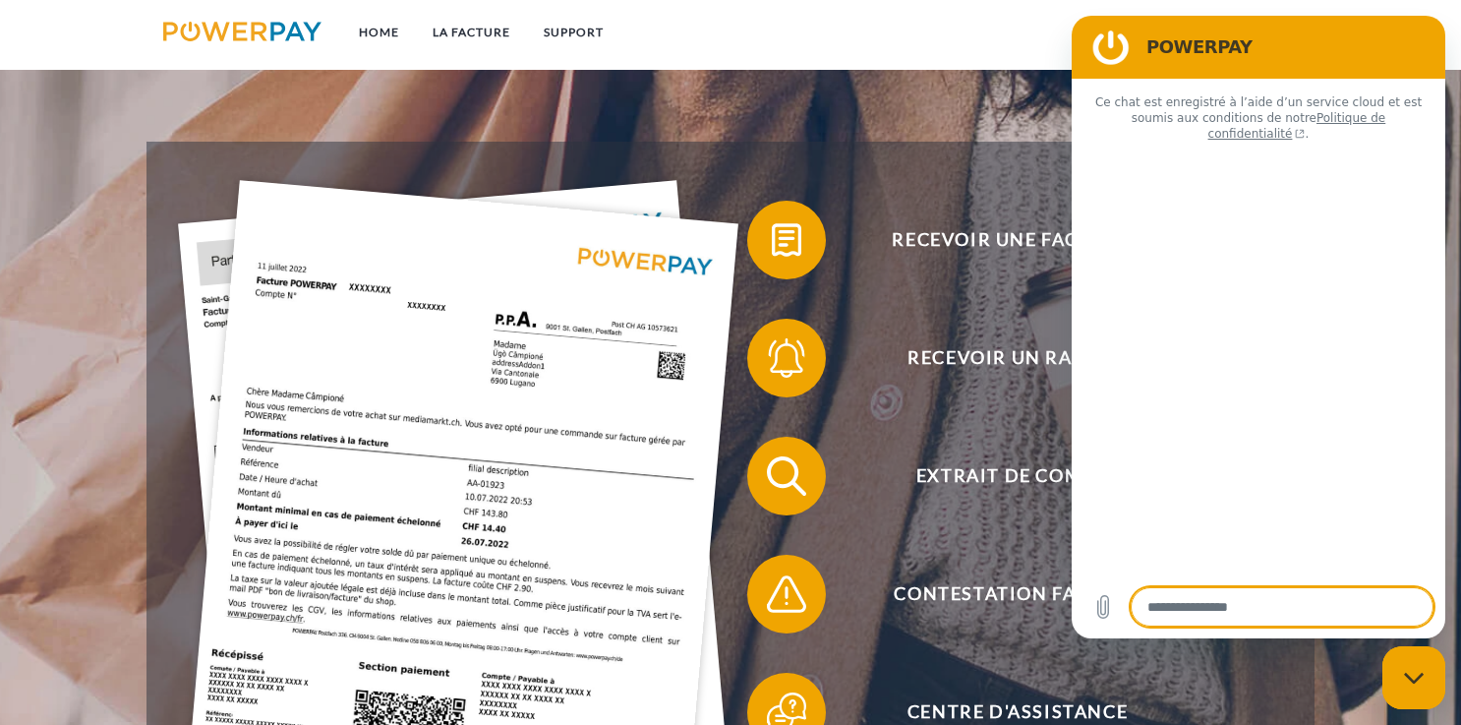  Describe the element at coordinates (787, 358) in the screenshot. I see `img: qb_bell.svg` at that location.